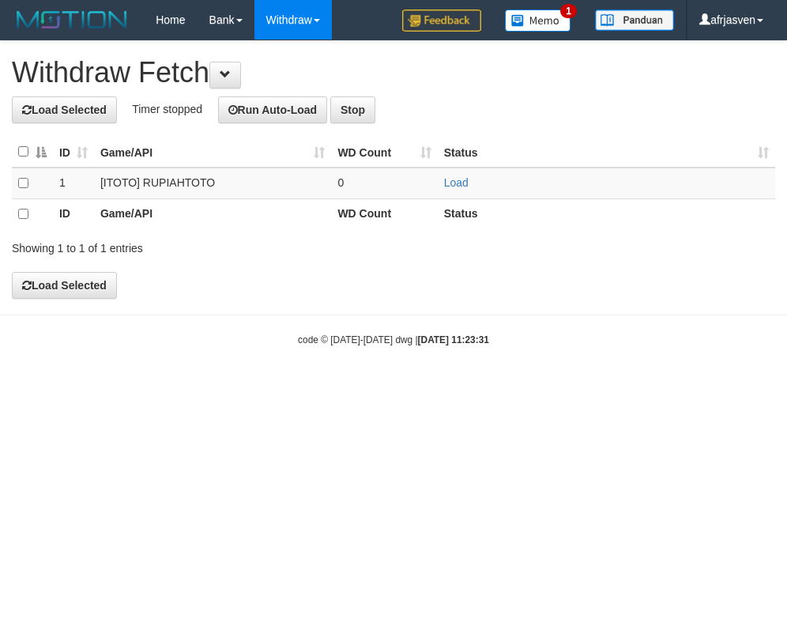  I want to click on span: 1, so click(568, 11).